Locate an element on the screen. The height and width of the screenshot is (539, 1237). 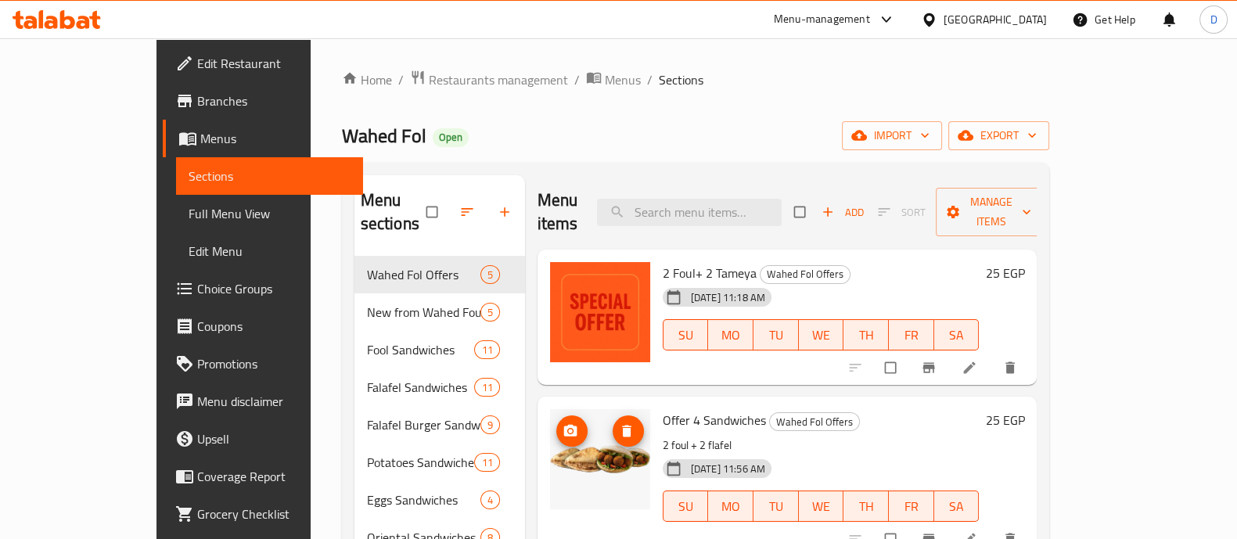
a: Grocery Checklist is located at coordinates (263, 514).